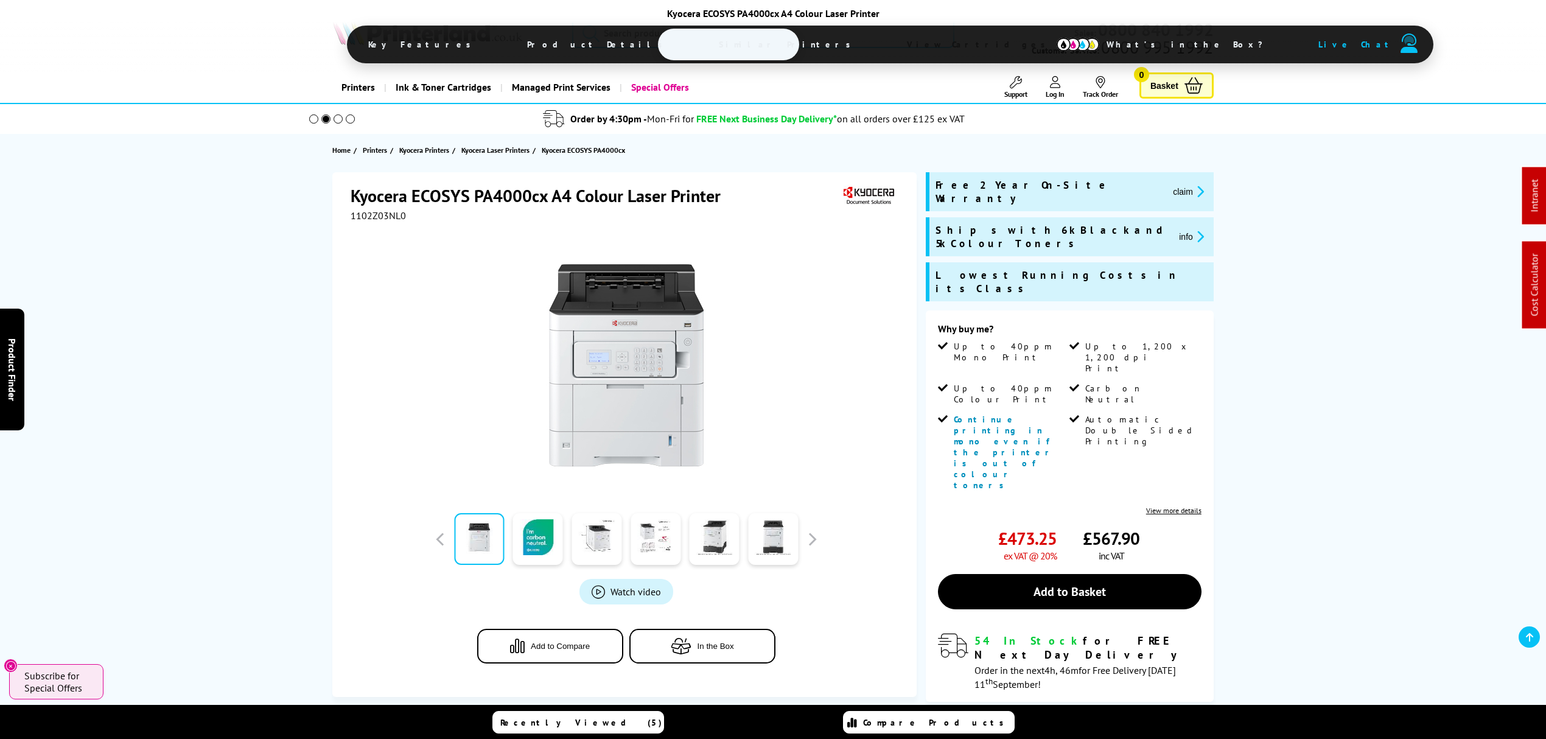 Image resolution: width=1546 pixels, height=739 pixels. What do you see at coordinates (989, 681) in the screenshot?
I see `sup: th` at bounding box center [989, 681].